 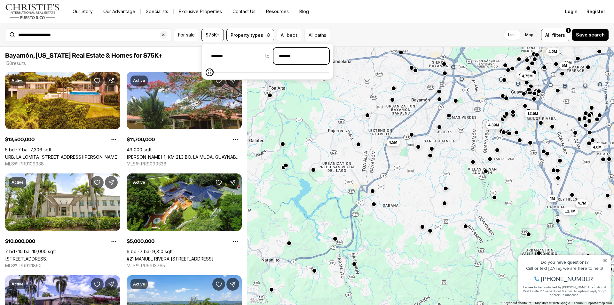 What do you see at coordinates (548, 35) in the screenshot?
I see `span: All` at bounding box center [548, 35].